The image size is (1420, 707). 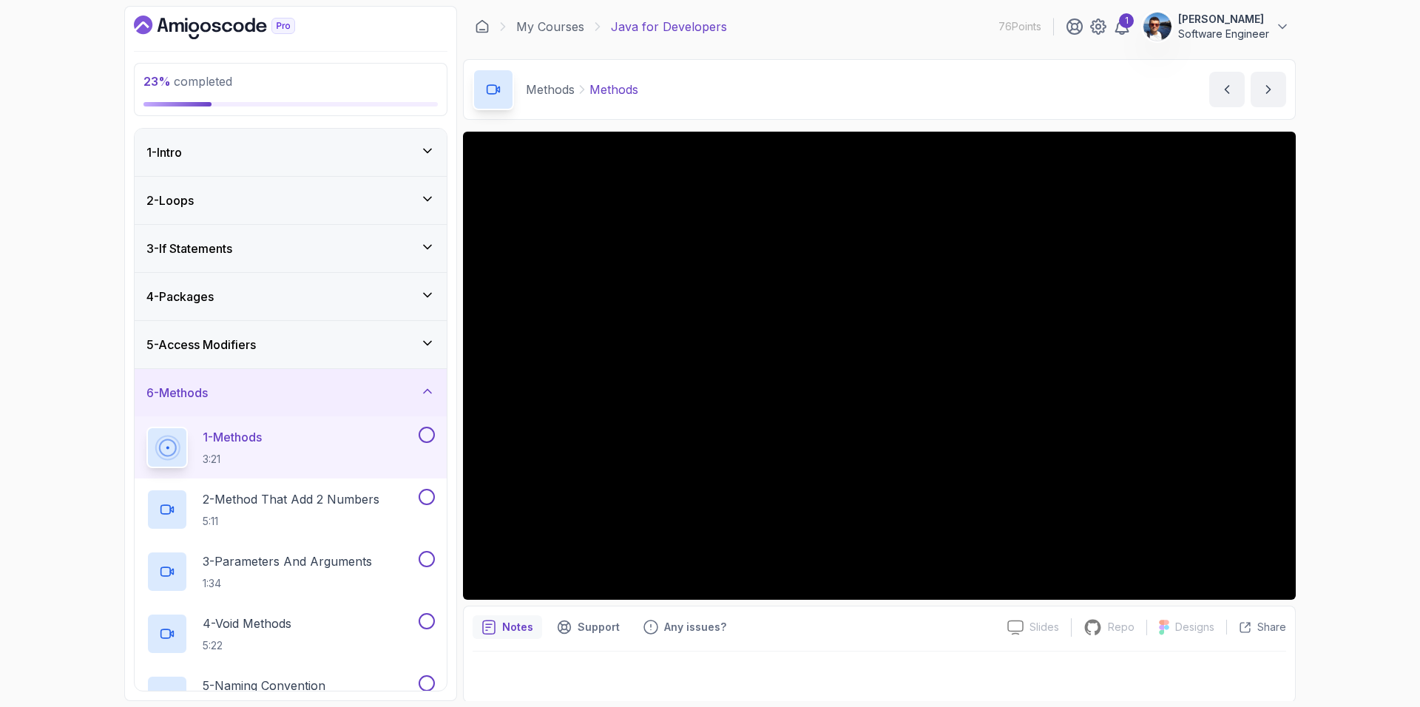 I want to click on p: 1 - Methods, so click(x=232, y=437).